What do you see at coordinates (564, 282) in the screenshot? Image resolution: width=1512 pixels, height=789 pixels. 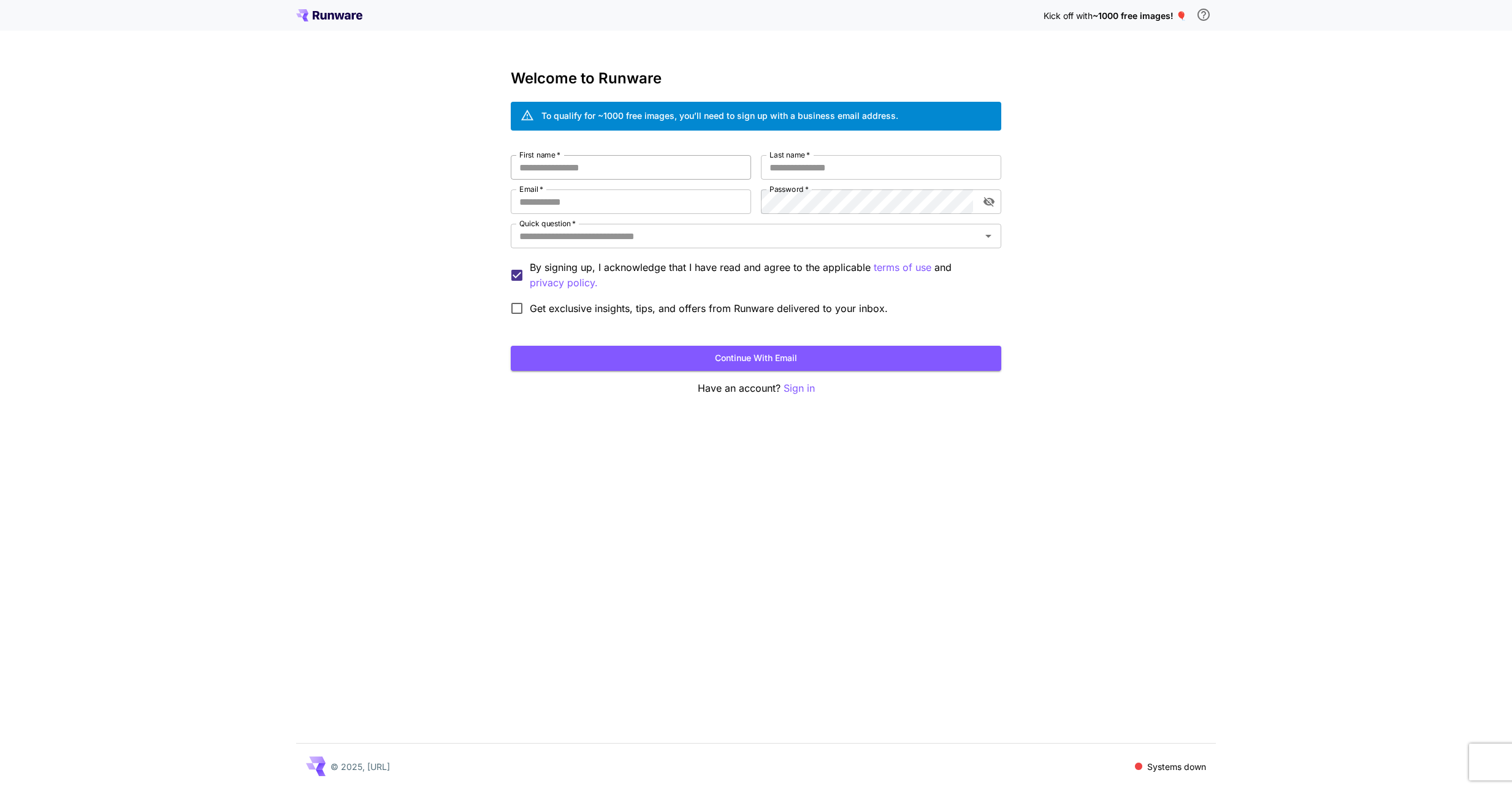 I see `button: By signing up, I acknowledge that I have read and agree to the applicable terms of use and` at bounding box center [564, 282].